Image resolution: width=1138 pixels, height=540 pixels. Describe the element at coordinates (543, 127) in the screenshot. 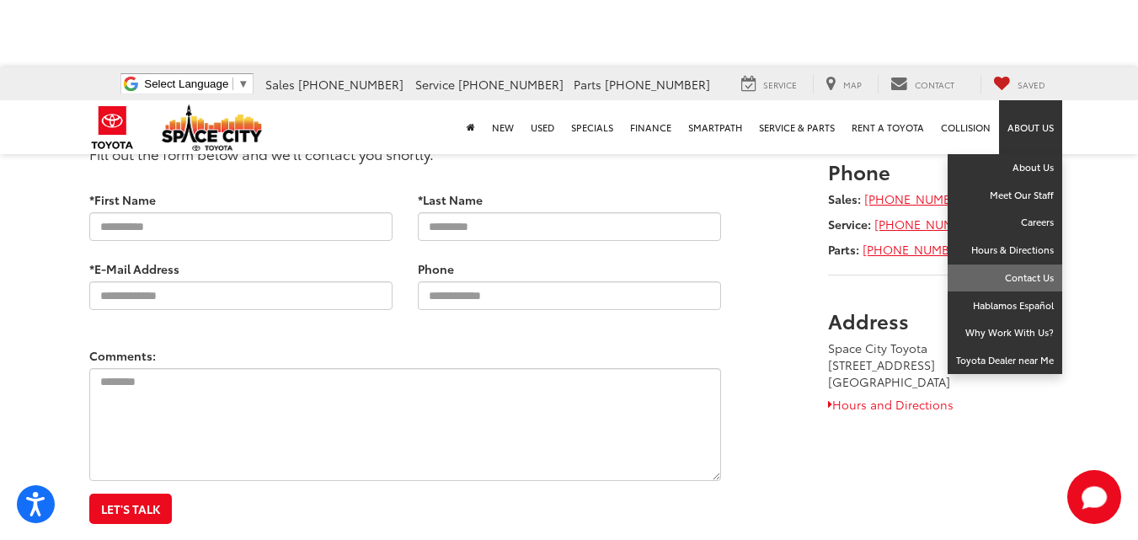

I see `a: Used` at that location.